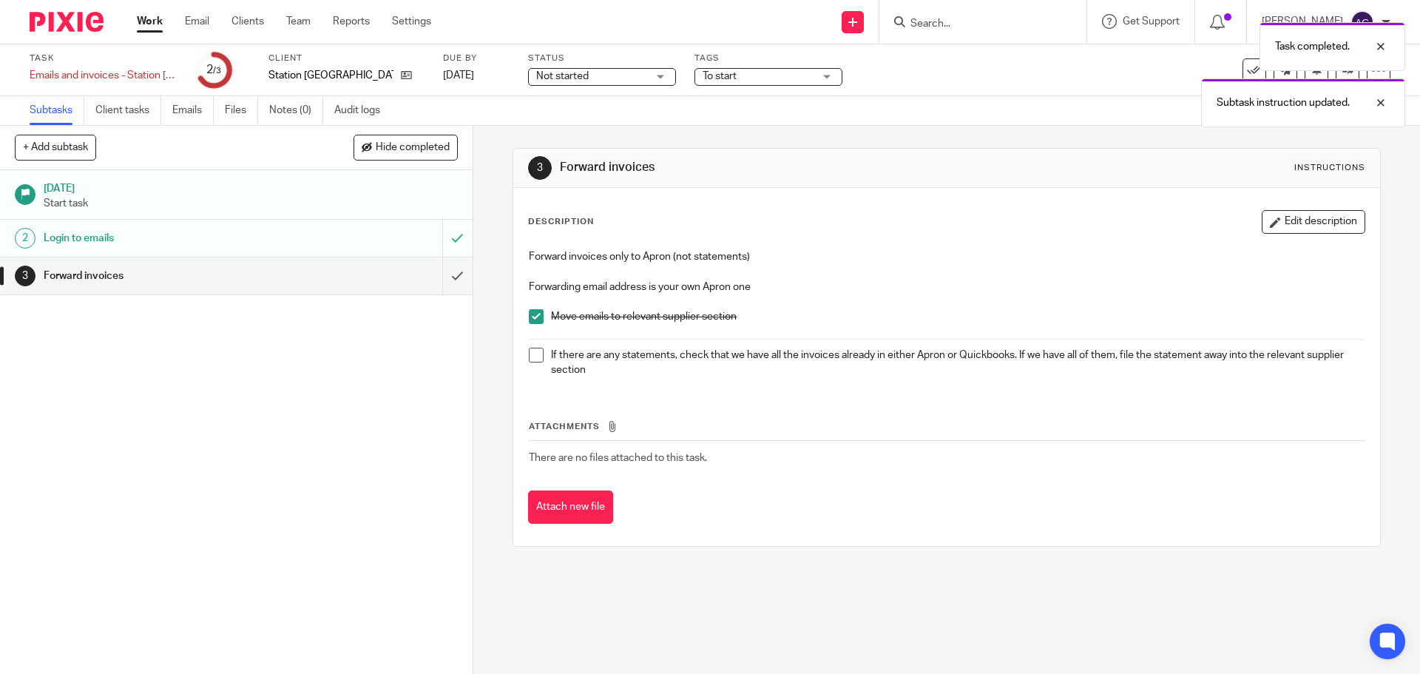 Image resolution: width=1420 pixels, height=674 pixels. What do you see at coordinates (957, 317) in the screenshot?
I see `p: Move emails to relevant supplier section` at bounding box center [957, 317].